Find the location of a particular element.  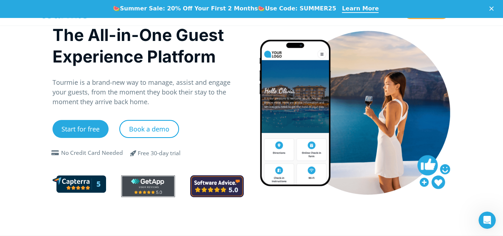

div: Close is located at coordinates (493, 9).